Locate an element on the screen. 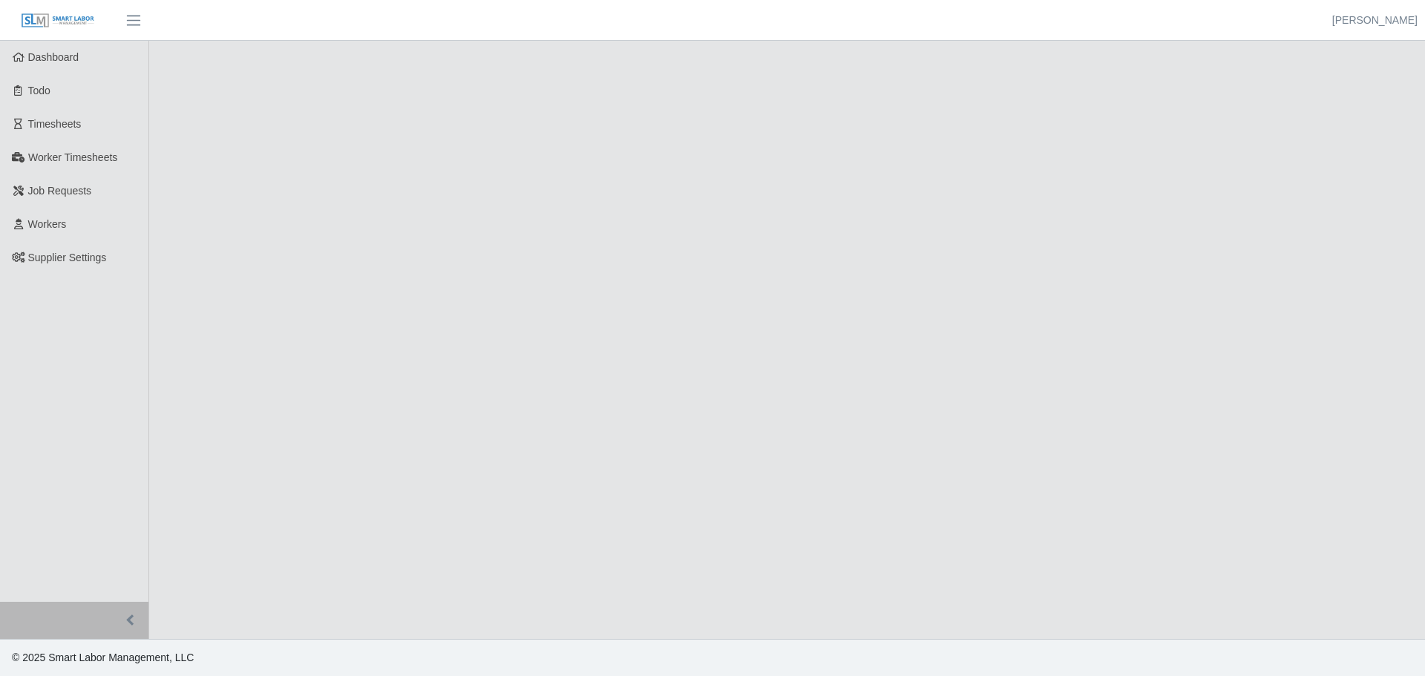  span: Dashboard is located at coordinates (53, 57).